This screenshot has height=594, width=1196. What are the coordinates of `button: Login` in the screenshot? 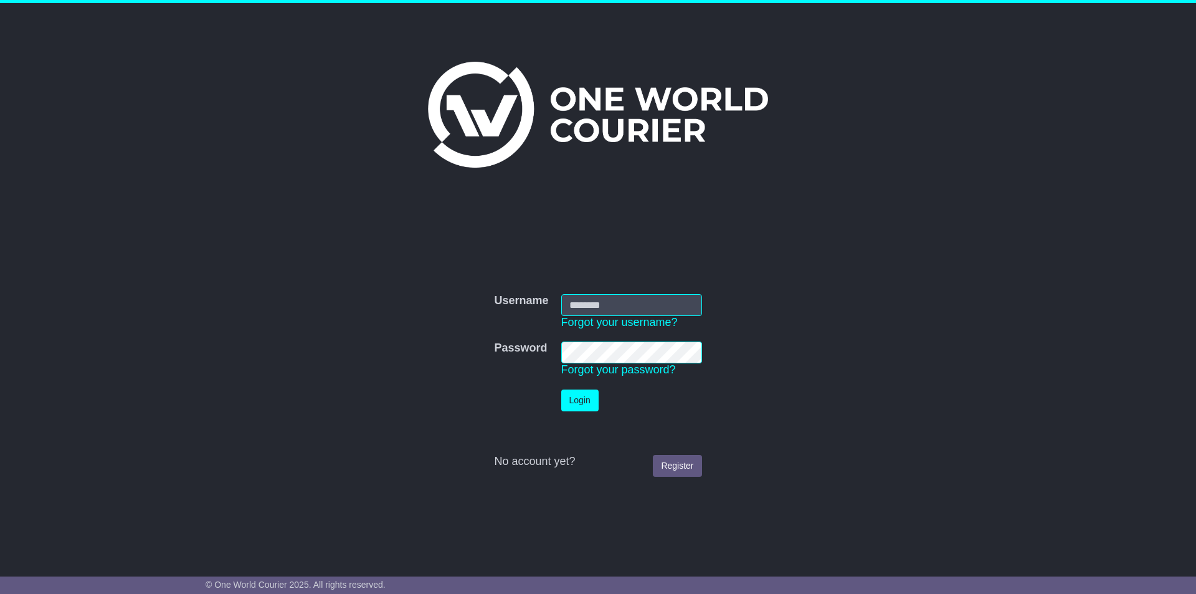 It's located at (580, 400).